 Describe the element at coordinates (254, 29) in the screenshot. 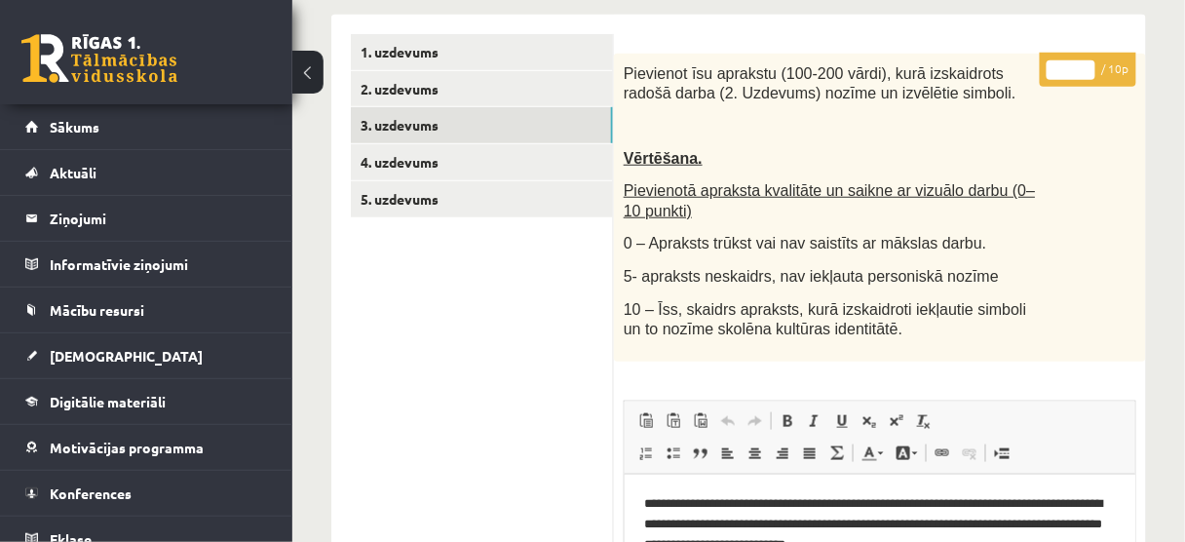

I see `body: Bagātinātā teksta redaktors, wiswyg-editor-47433999467500-1760283200-425` at that location.